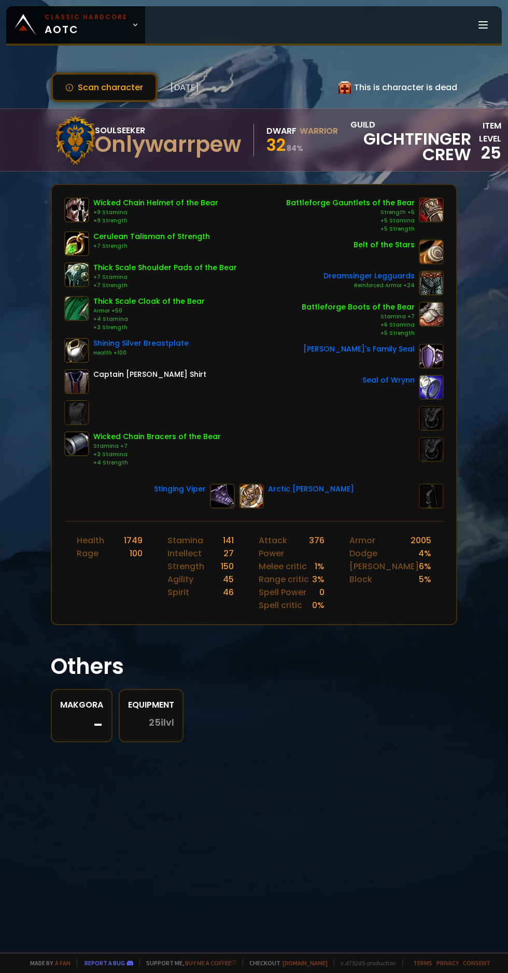 The width and height of the screenshot is (508, 973). Describe the element at coordinates (350, 229) in the screenshot. I see `div: +5 Strength` at that location.